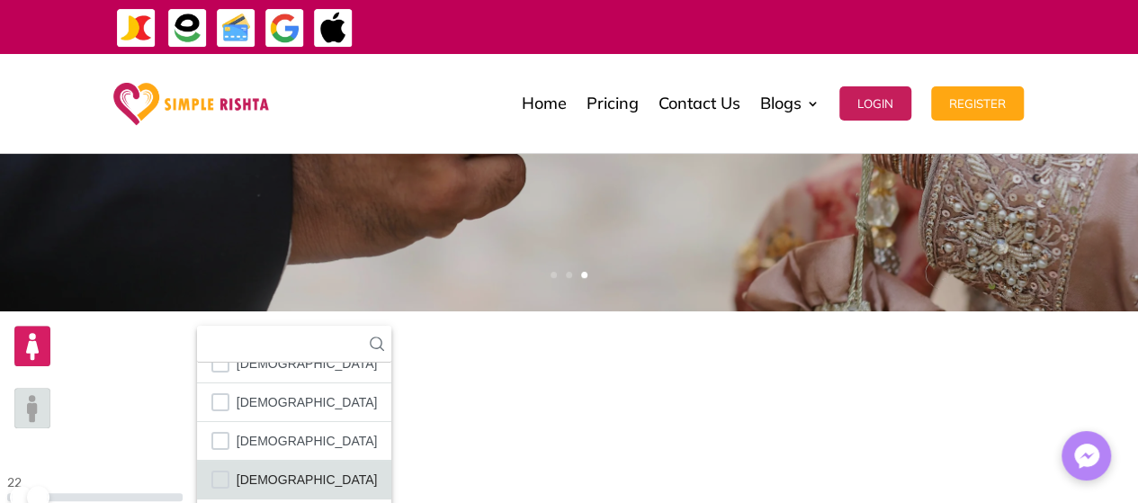  What do you see at coordinates (294, 364) in the screenshot?
I see `li: Christian` at bounding box center [294, 364].